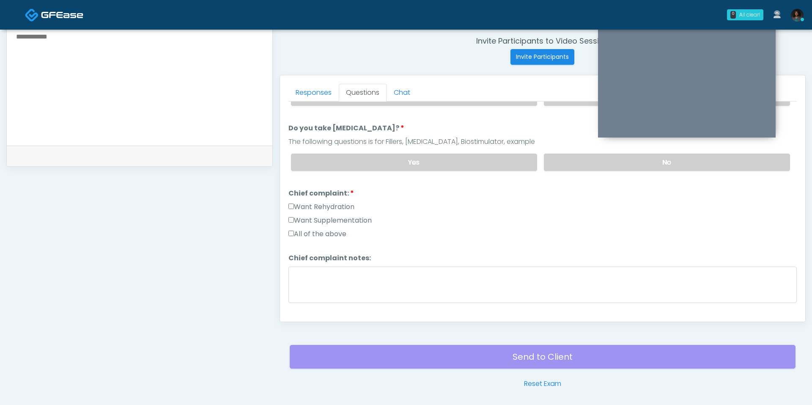 The image size is (812, 405). What do you see at coordinates (322, 207) in the screenshot?
I see `label: Want Rehydration` at bounding box center [322, 207].